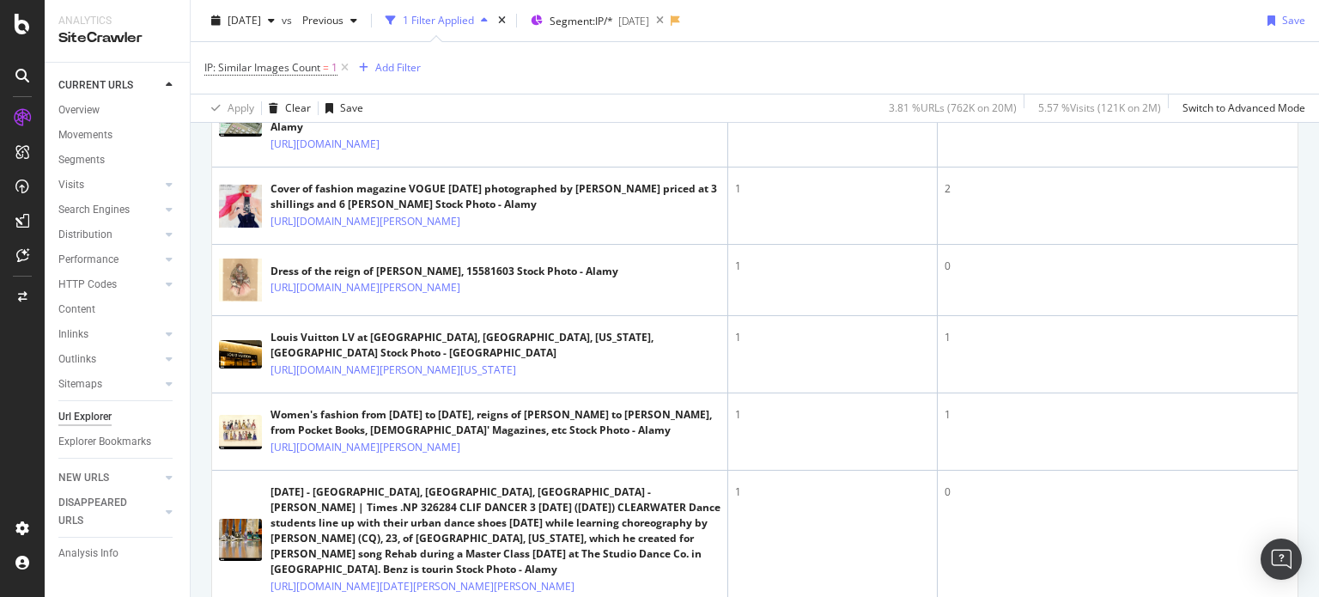  What do you see at coordinates (109, 234) in the screenshot?
I see `a: Distribution` at bounding box center [109, 234].